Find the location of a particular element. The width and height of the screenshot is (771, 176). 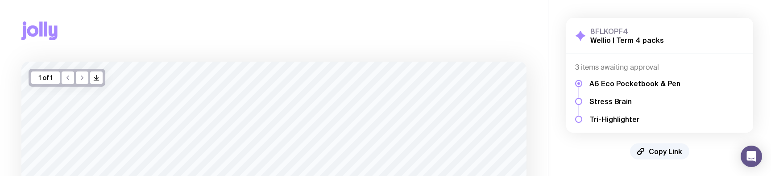

h5: A6 Eco Pocketbook & Pen is located at coordinates (635, 83).